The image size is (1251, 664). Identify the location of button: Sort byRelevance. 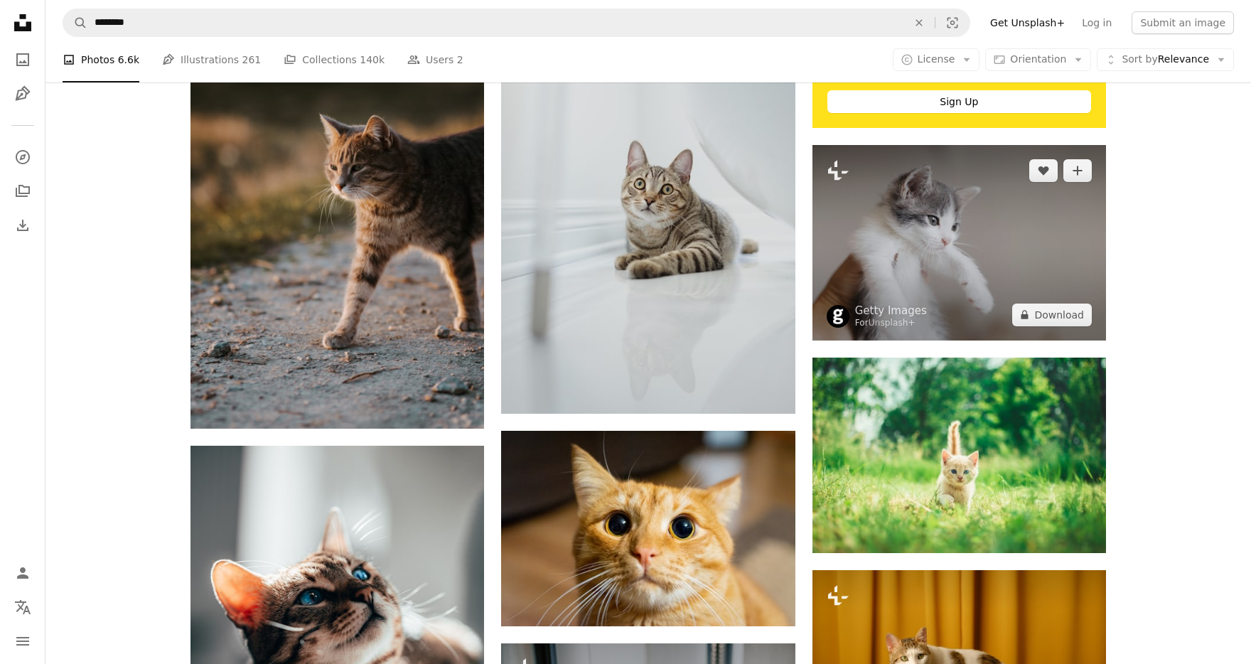
(1165, 60).